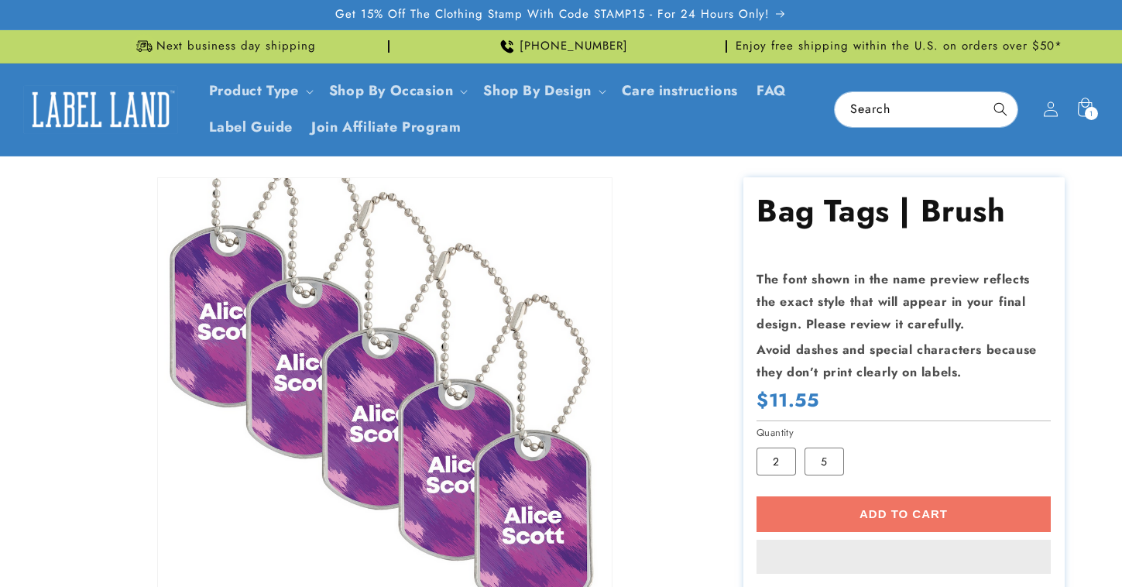  I want to click on a: FAQ, so click(771, 91).